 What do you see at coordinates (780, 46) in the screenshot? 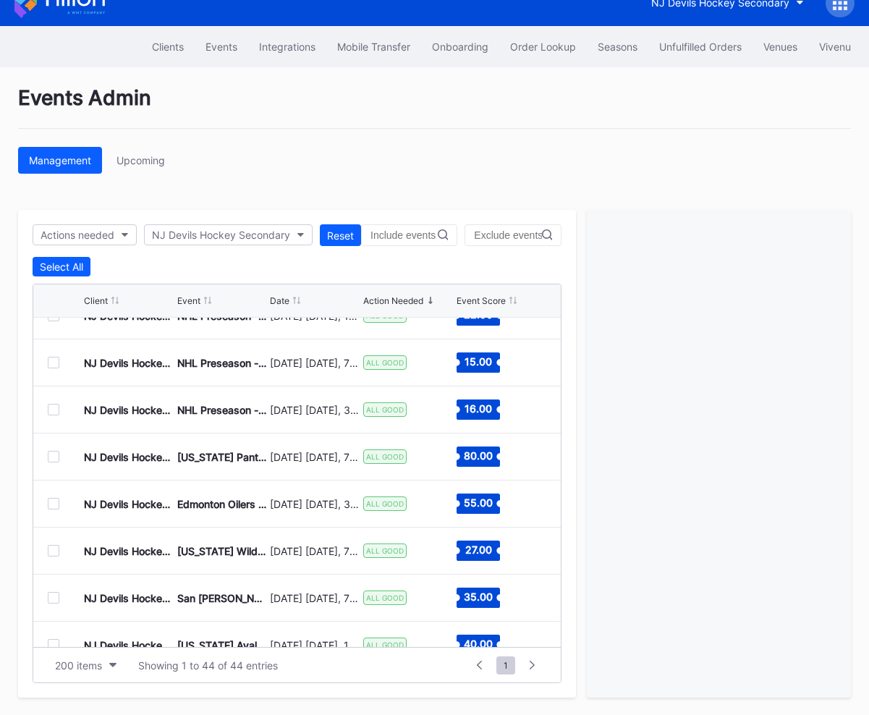
I see `a: Venues` at bounding box center [780, 46].